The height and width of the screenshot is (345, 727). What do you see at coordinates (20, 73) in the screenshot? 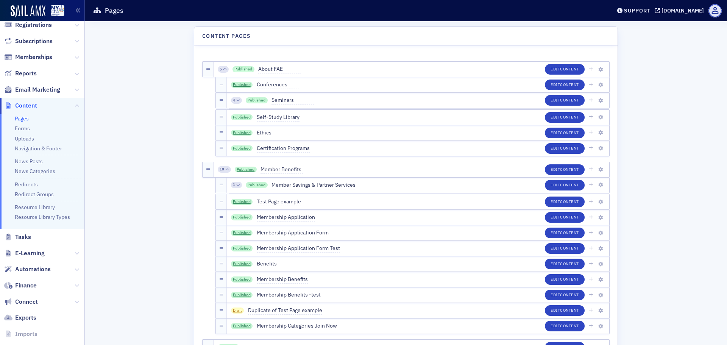
I see `a: Reports` at bounding box center [20, 73].